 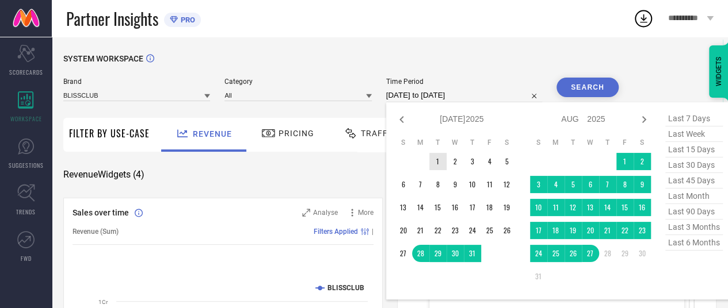 I want to click on td: Wed Aug 27 2025, so click(x=590, y=254).